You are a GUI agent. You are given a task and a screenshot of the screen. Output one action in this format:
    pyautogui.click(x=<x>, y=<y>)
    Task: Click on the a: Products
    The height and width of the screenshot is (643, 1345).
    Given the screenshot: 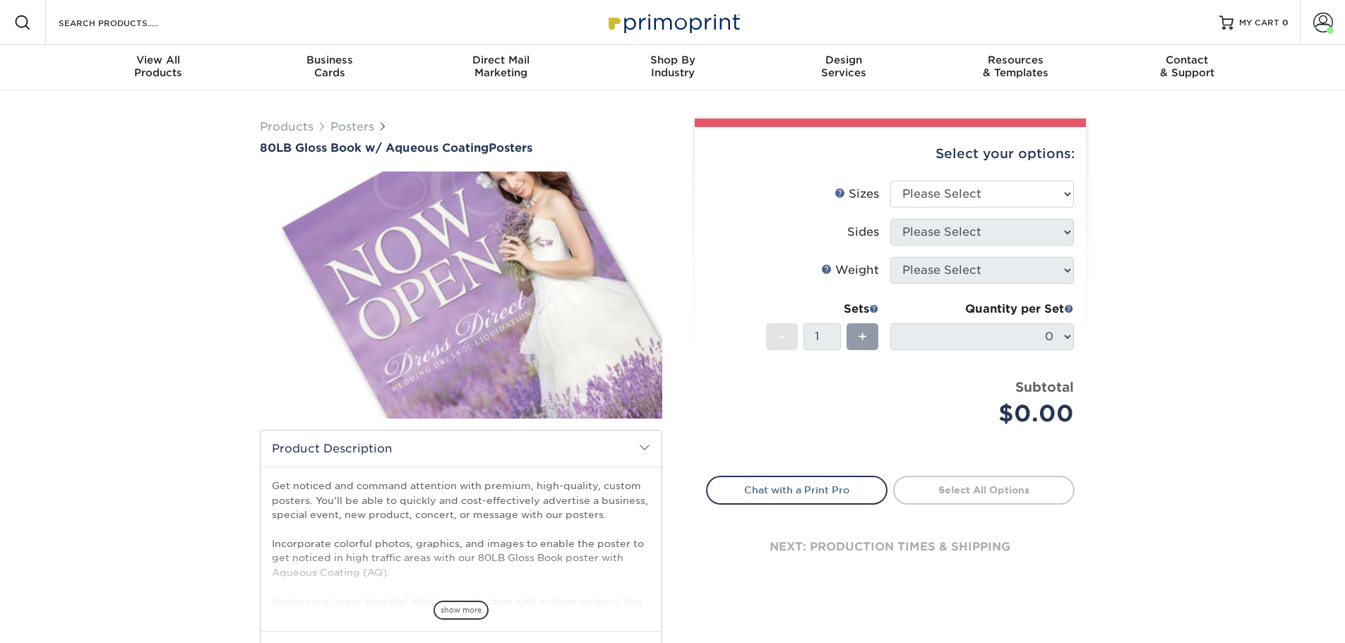 What is the action you would take?
    pyautogui.click(x=287, y=126)
    